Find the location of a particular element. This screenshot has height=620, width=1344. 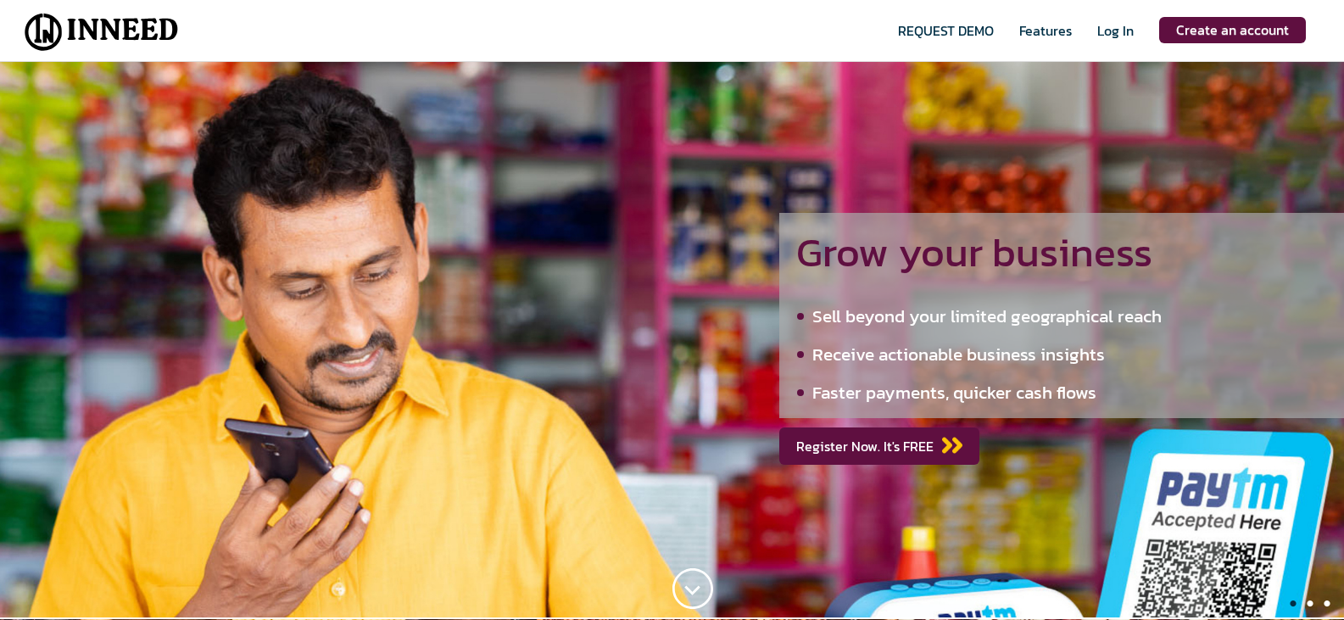

span: Features is located at coordinates (1045, 41).